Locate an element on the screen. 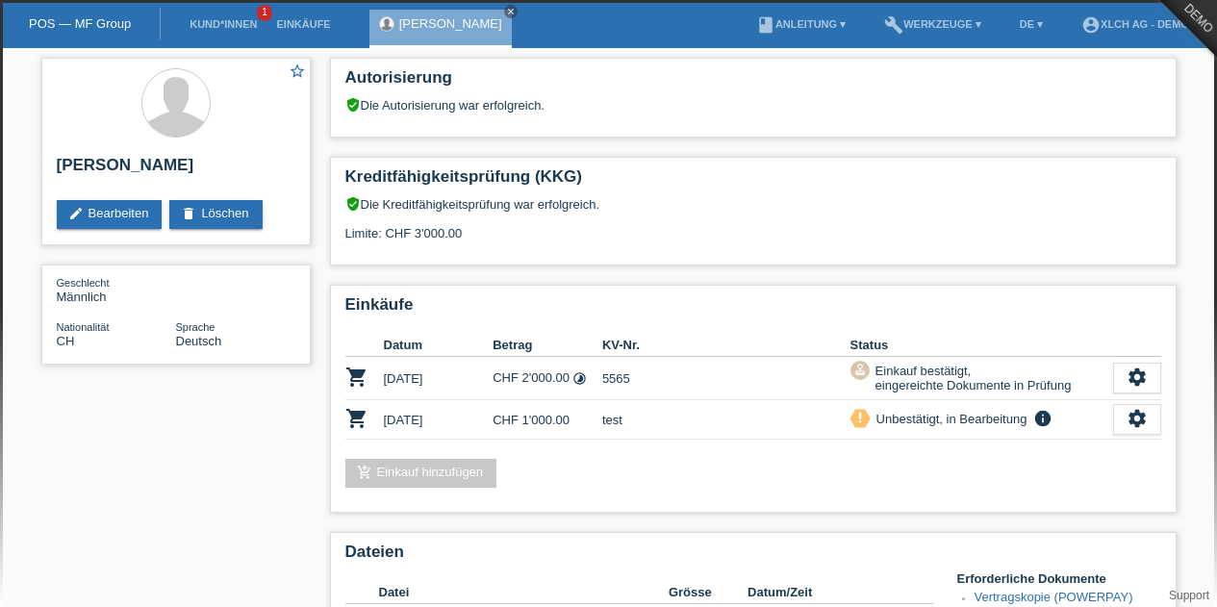  th: Status is located at coordinates (981, 345).